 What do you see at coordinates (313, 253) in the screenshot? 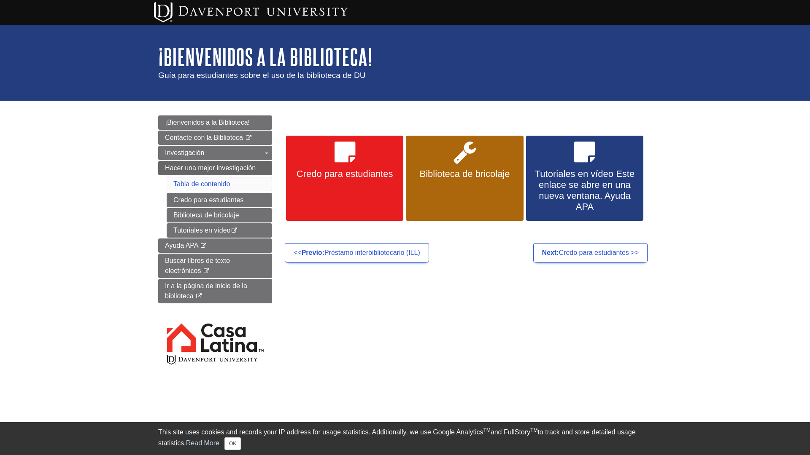
I see `strong: Previo:` at bounding box center [313, 253].